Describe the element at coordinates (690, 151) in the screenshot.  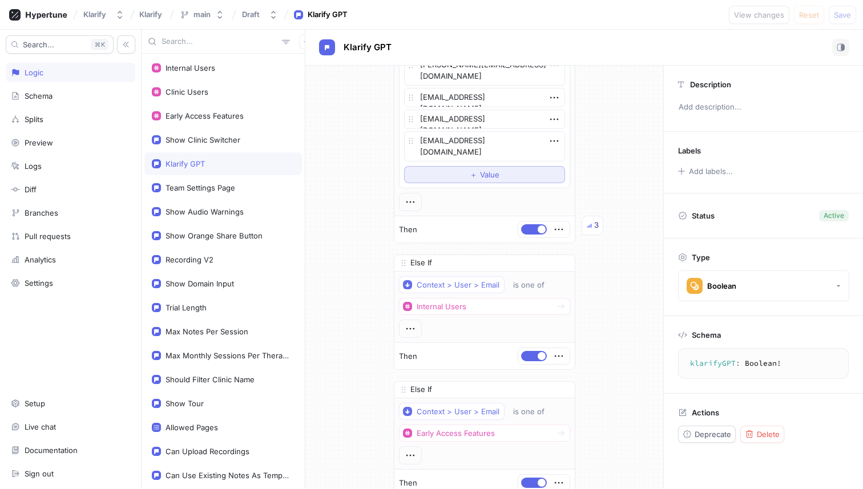
I see `p: Labels` at that location.